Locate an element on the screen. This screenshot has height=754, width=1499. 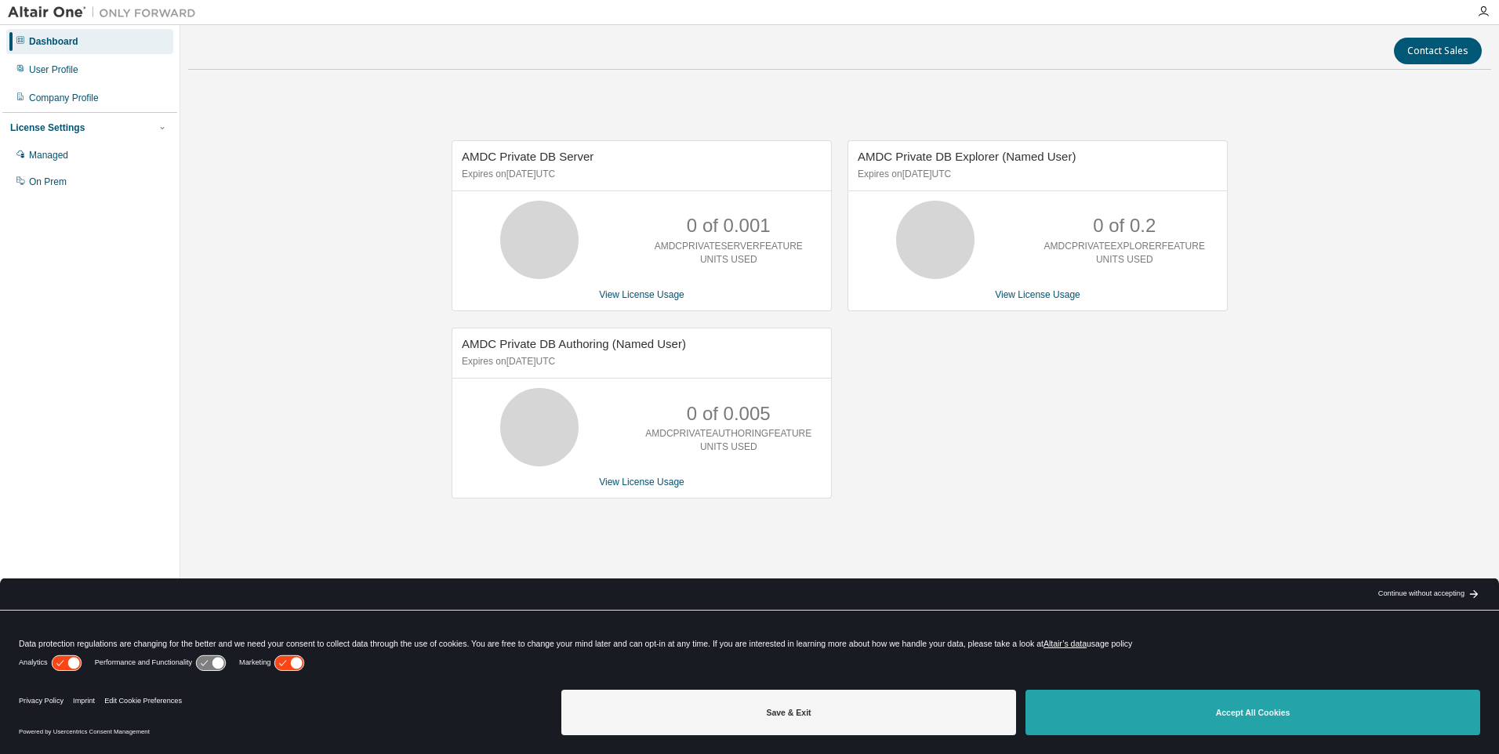
p: AMDCPRIVATEAUTHORINGFEATURE UNITS USED is located at coordinates (729, 441).